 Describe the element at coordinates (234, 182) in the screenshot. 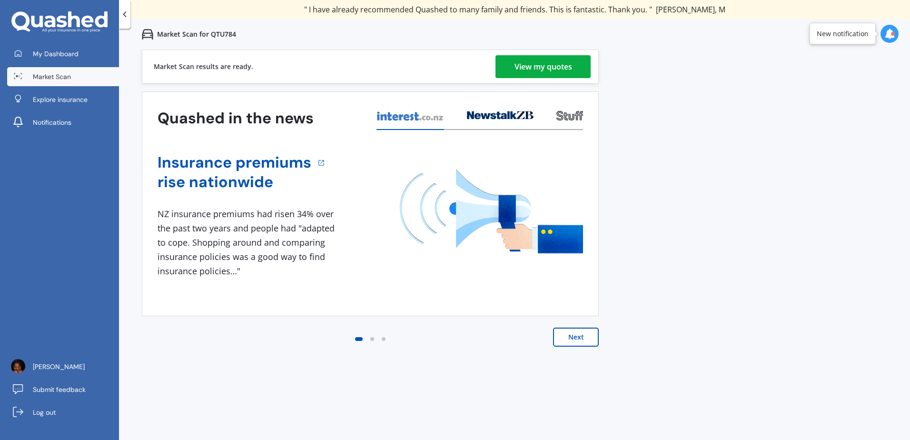

I see `a: rise nationwide` at that location.